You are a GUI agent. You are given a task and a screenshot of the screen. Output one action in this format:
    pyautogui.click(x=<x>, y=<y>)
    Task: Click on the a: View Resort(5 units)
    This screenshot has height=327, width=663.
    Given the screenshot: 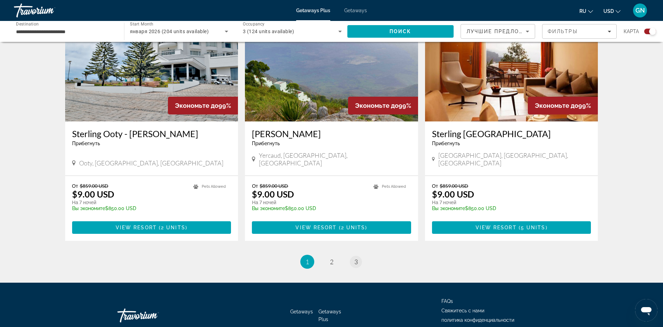 What is the action you would take?
    pyautogui.click(x=512, y=227)
    